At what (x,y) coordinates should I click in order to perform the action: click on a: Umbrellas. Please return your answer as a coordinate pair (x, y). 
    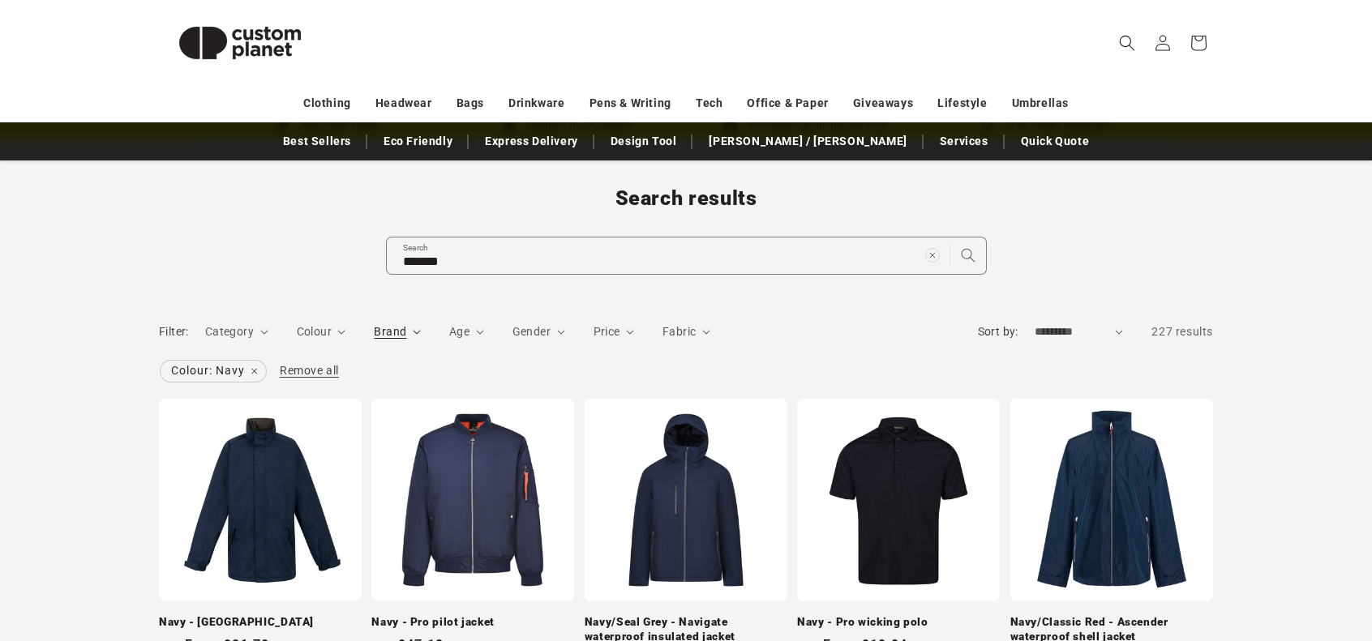
    Looking at the image, I should click on (1040, 103).